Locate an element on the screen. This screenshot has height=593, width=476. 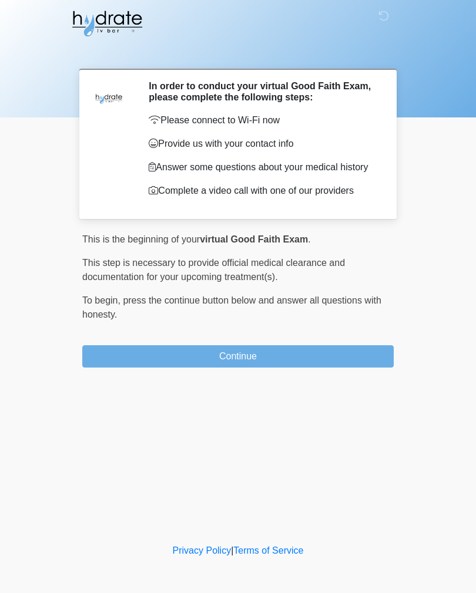
button: Continue is located at coordinates (238, 357).